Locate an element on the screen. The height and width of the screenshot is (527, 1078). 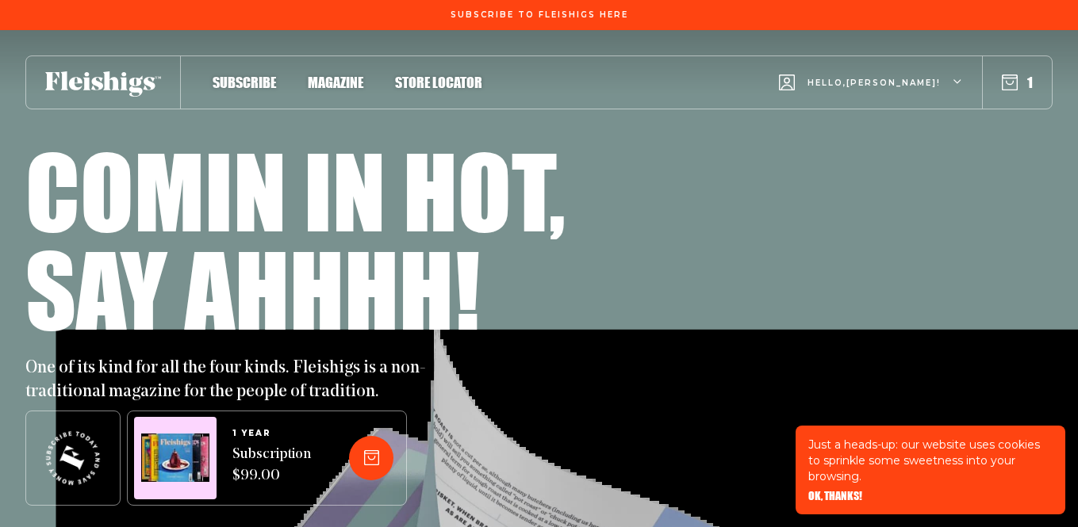
span: OK, THANKS! is located at coordinates (835, 496).